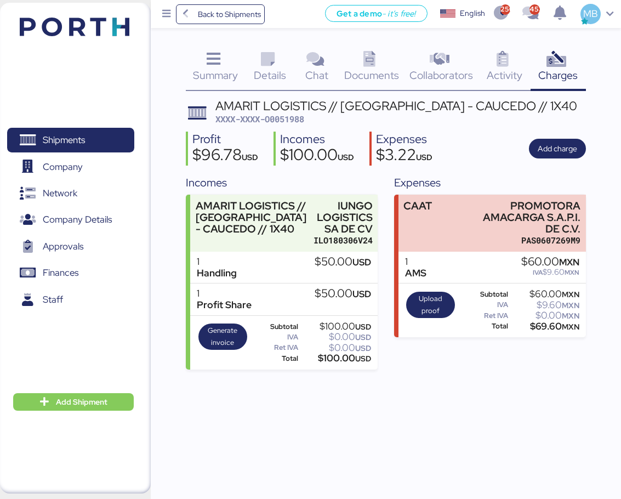  What do you see at coordinates (372, 75) in the screenshot?
I see `span: Documents` at bounding box center [372, 75].